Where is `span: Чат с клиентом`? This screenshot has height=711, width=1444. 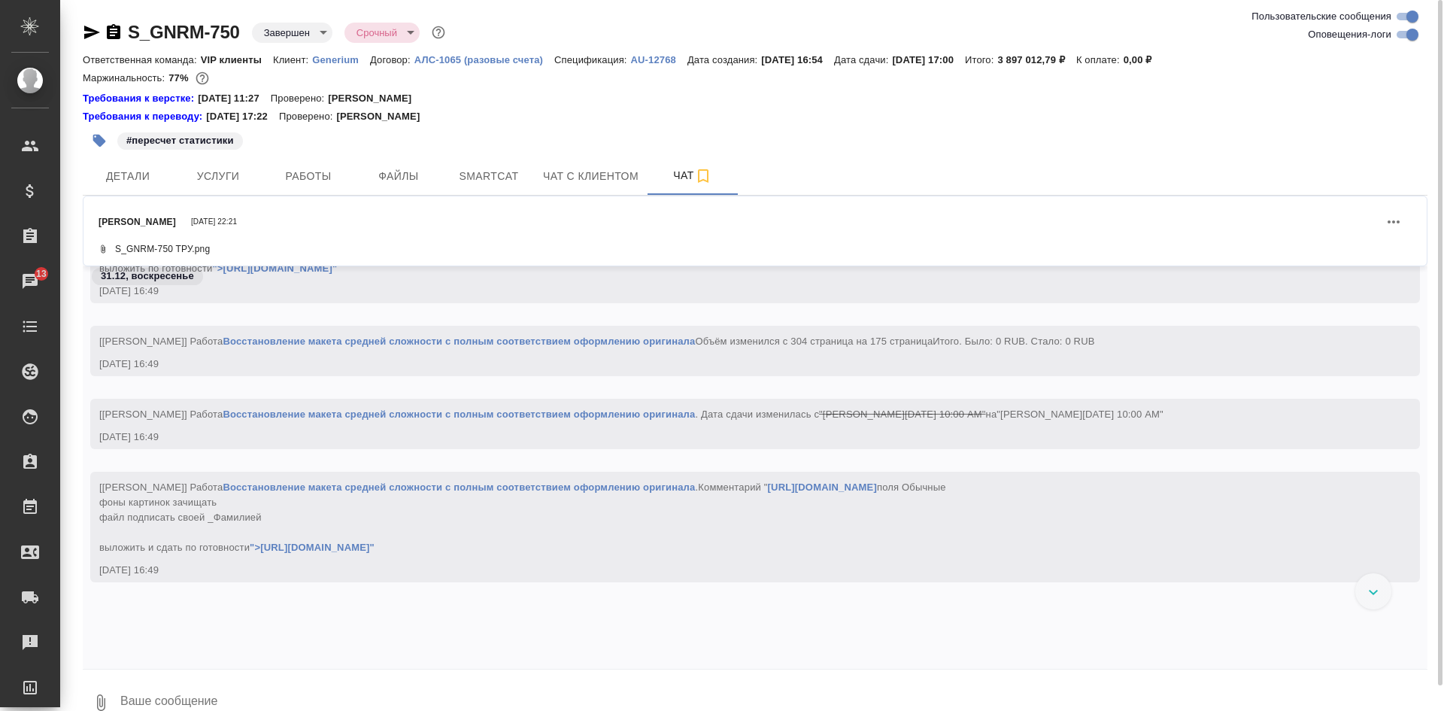 span: Чат с клиентом is located at coordinates (590, 176).